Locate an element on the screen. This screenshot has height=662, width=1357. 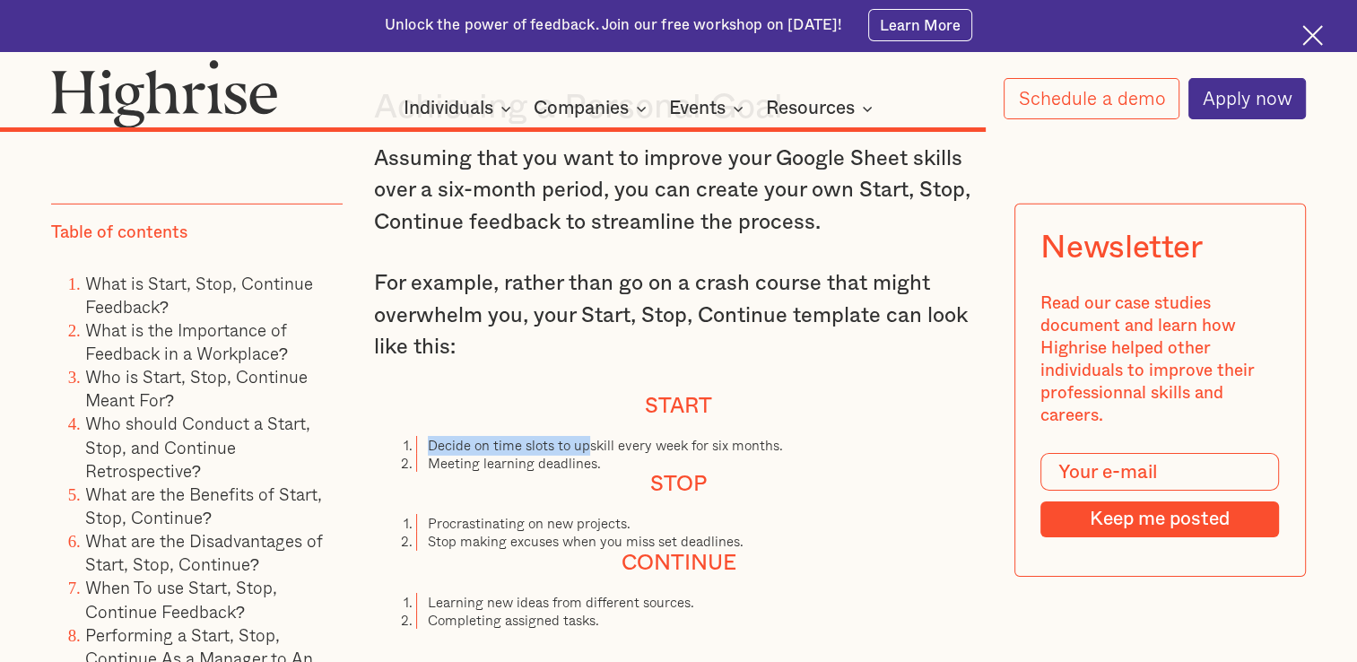
img: Highrise logo is located at coordinates (164, 93).